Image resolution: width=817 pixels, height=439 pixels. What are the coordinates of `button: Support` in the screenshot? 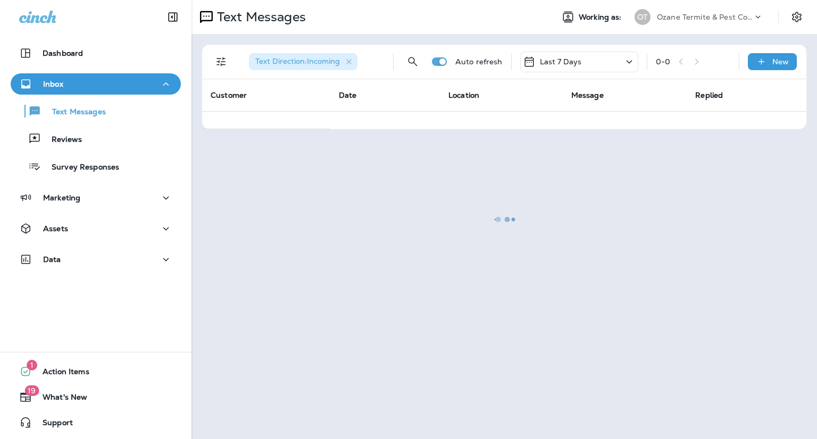 It's located at (96, 423).